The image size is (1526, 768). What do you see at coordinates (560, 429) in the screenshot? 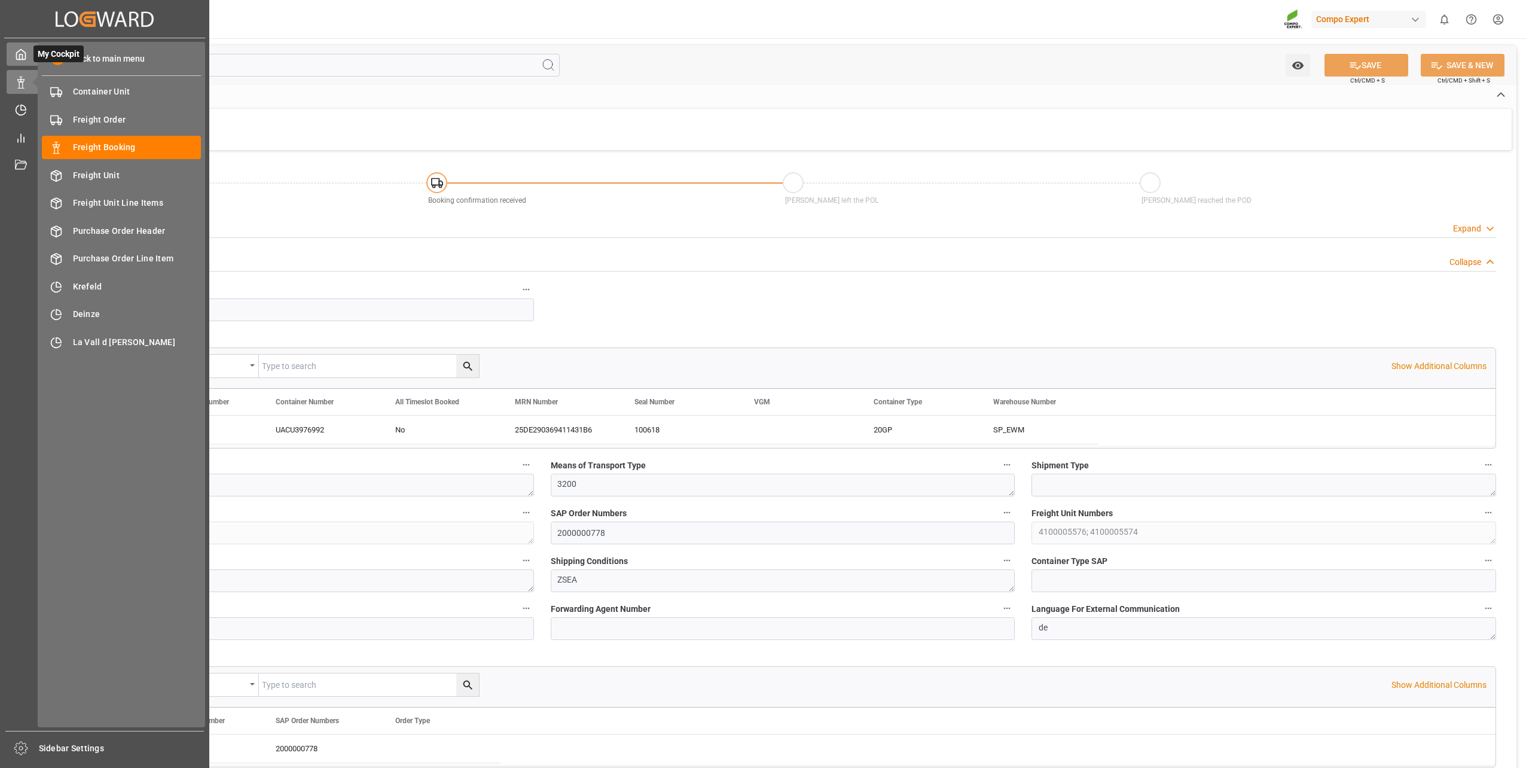
I see `div: 25DE290369411431B6` at bounding box center [560, 429].